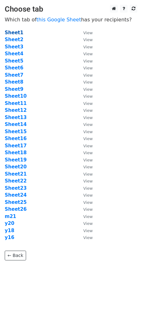 This screenshot has height=316, width=142. I want to click on a: Sheet23, so click(16, 188).